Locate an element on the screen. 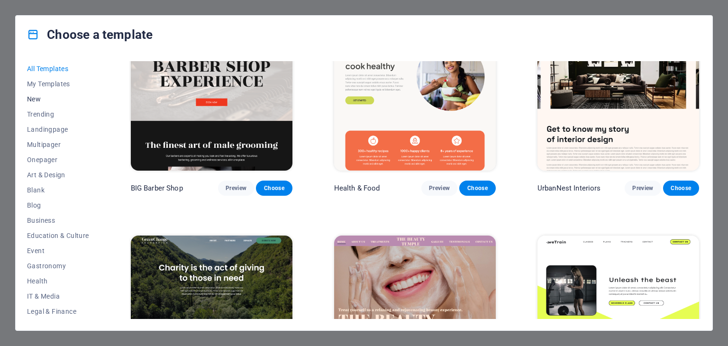 The image size is (728, 346). span: New is located at coordinates (58, 99).